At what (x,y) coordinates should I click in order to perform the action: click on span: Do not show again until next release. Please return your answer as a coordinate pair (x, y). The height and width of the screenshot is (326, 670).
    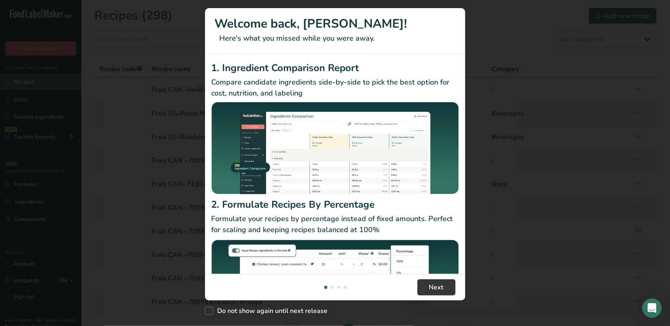
    Looking at the image, I should click on (270, 311).